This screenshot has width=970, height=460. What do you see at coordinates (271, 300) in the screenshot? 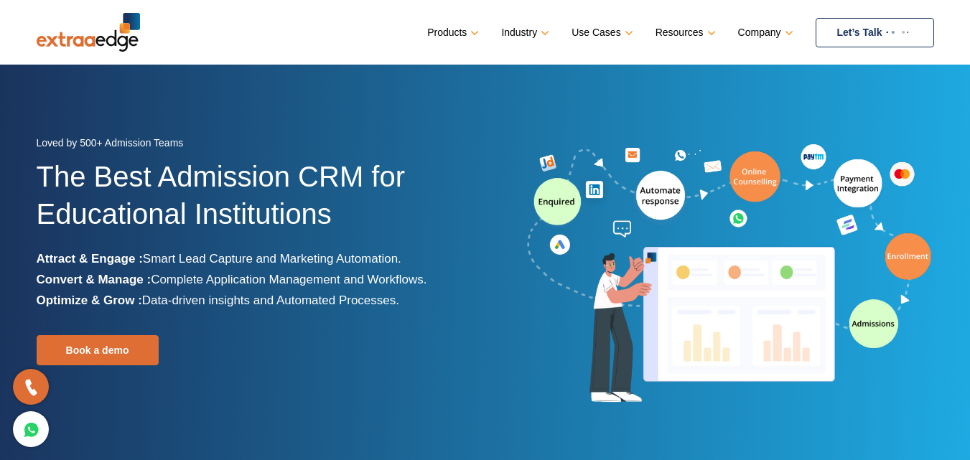
I see `span: Data-driven insights and Automated Processes.` at bounding box center [271, 300].